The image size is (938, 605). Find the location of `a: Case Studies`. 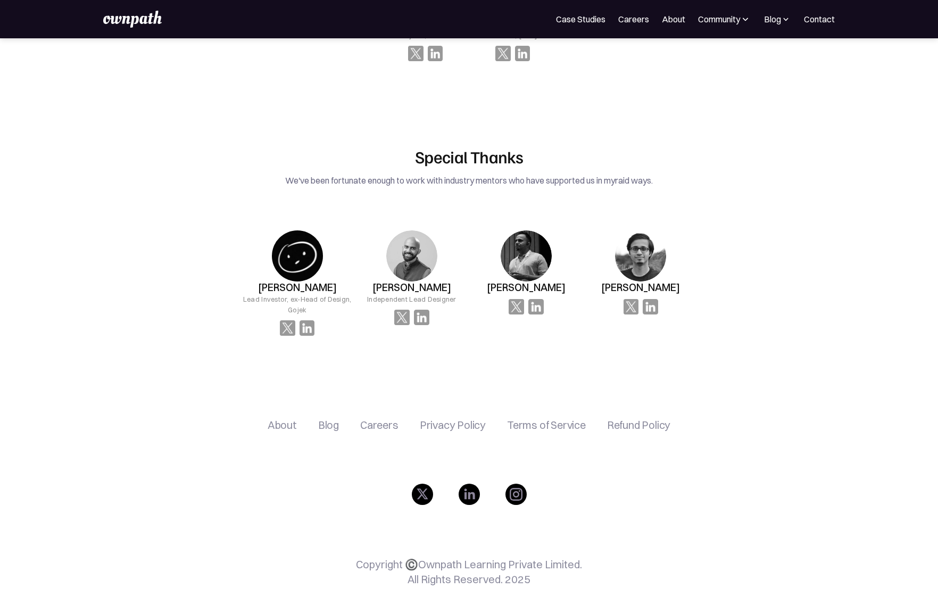

a: Case Studies is located at coordinates (580, 19).